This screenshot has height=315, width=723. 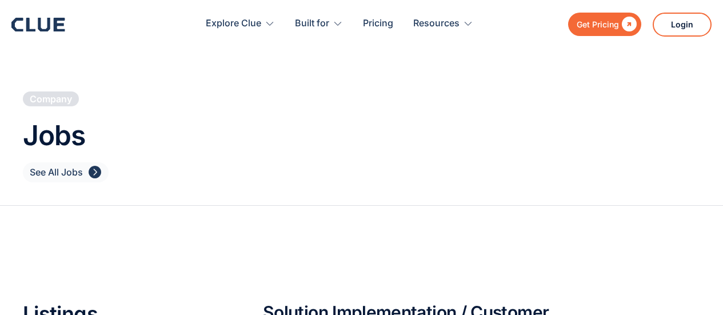 I want to click on a: Company, so click(x=51, y=99).